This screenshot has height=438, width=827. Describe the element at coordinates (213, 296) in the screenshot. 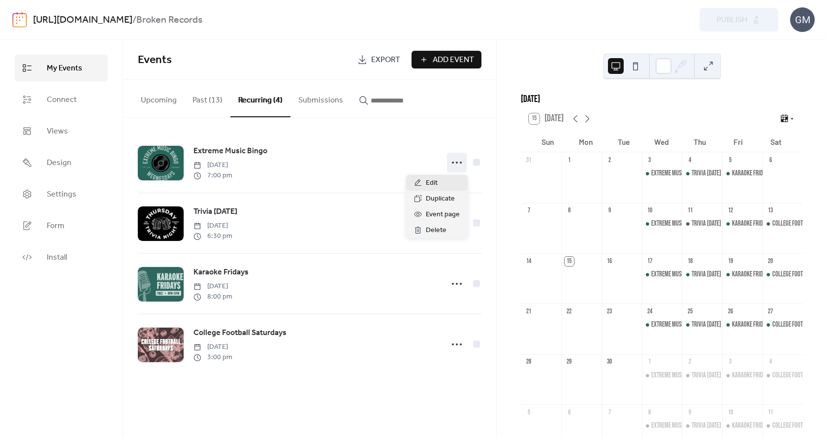

I see `span: 8:00 pm` at that location.